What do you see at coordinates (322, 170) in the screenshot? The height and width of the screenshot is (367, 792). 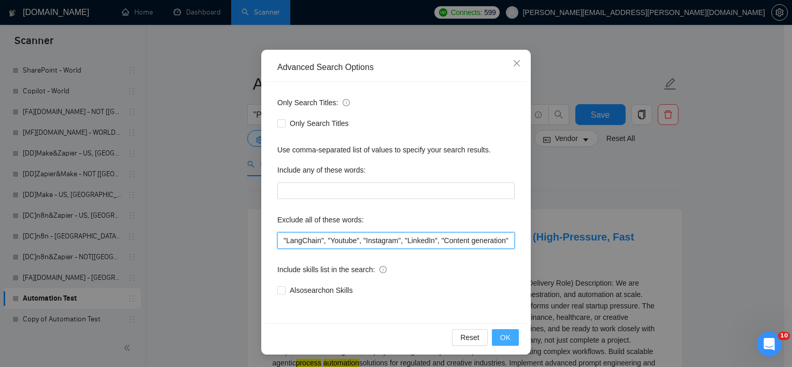 I see `label: Include any of these words:` at bounding box center [322, 170].